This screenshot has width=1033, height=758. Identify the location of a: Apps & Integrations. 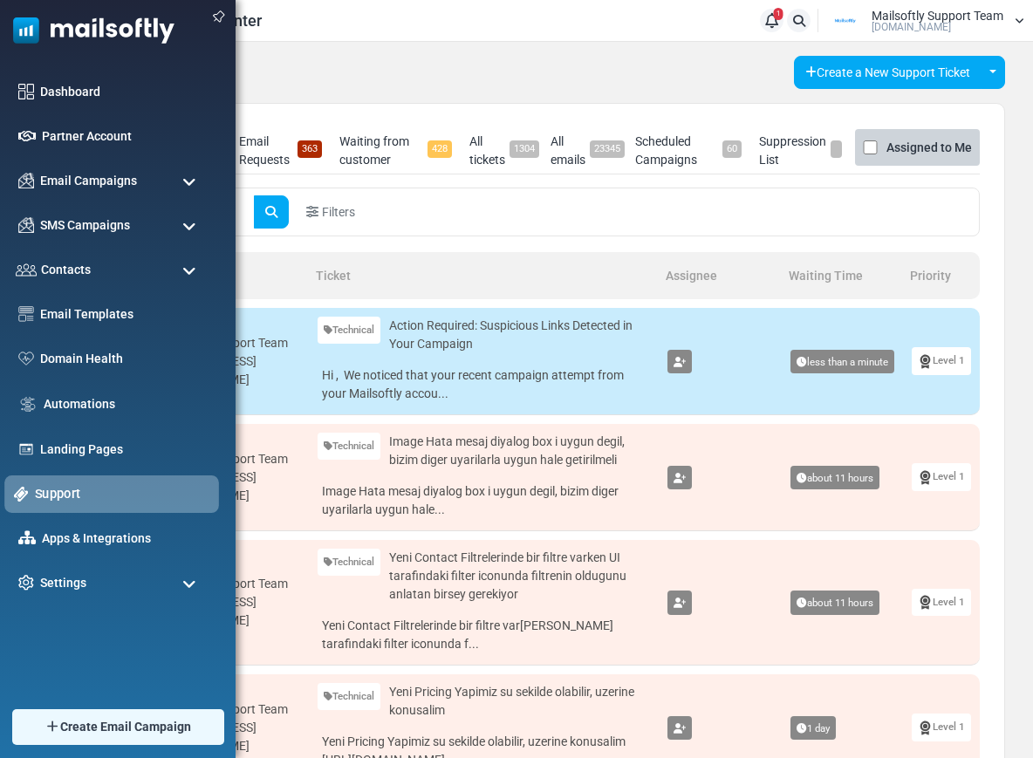
(123, 538).